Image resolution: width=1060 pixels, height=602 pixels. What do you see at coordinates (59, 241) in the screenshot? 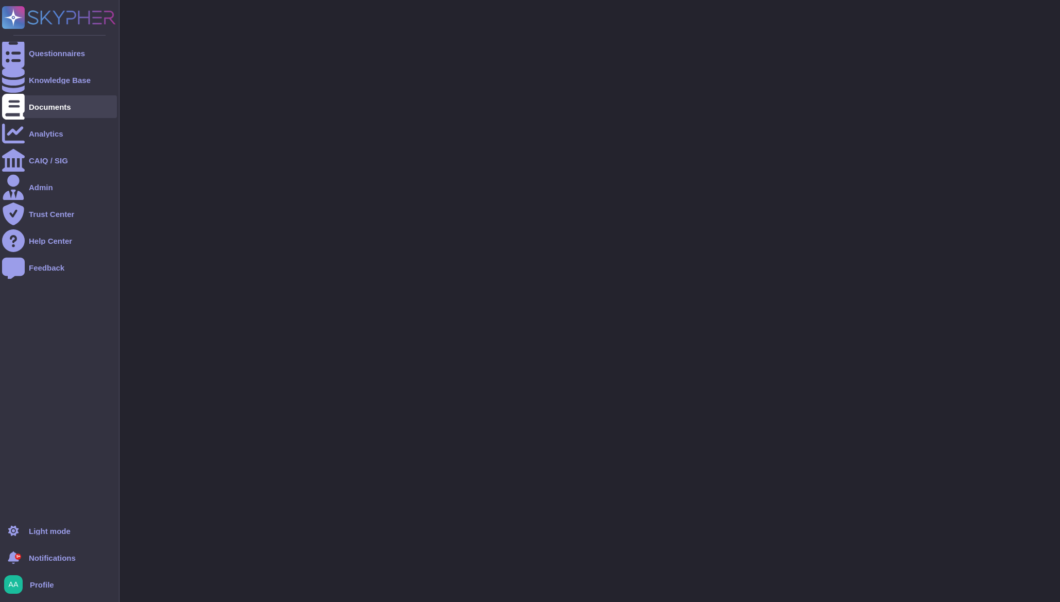
I see `a: Help Center` at bounding box center [59, 241].